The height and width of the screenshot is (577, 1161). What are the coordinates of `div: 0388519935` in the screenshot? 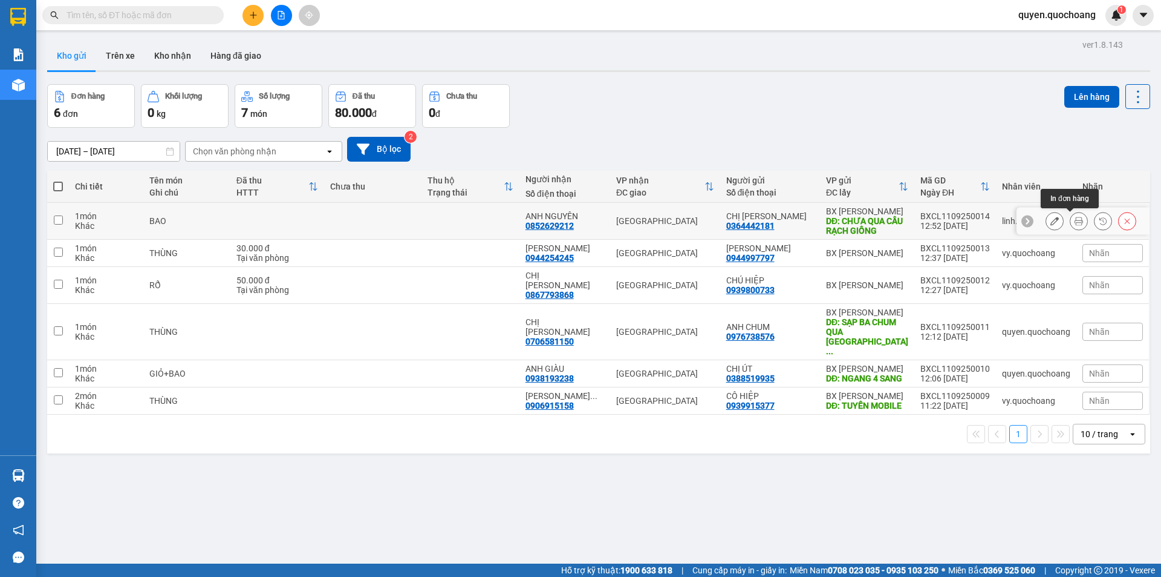 It's located at (751, 378).